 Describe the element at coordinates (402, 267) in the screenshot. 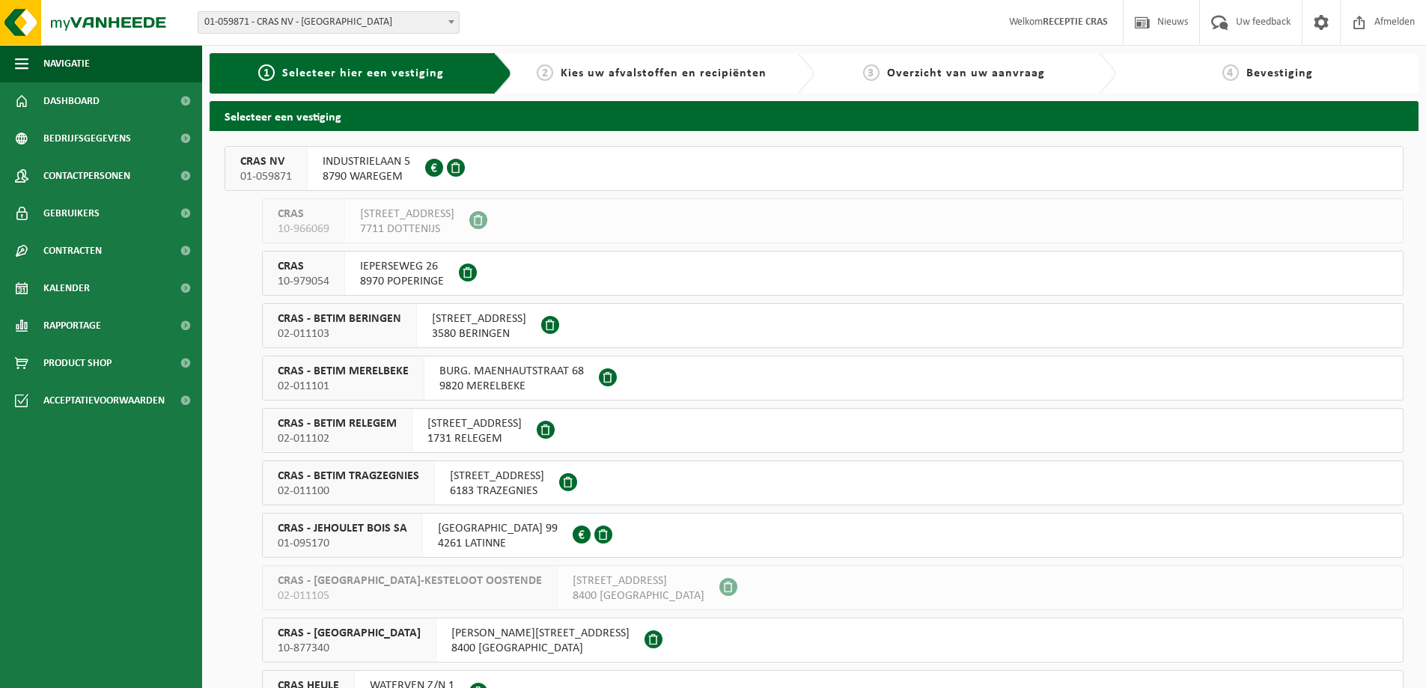

I see `span: IEPERSEWEG 26` at that location.